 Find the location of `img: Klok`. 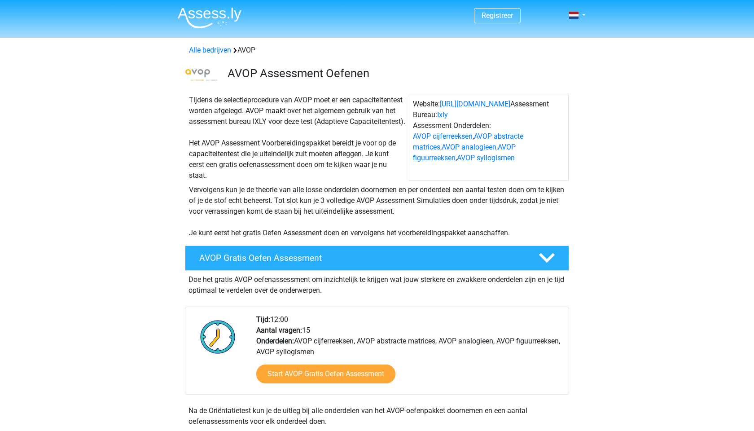

img: Klok is located at coordinates (218, 337).